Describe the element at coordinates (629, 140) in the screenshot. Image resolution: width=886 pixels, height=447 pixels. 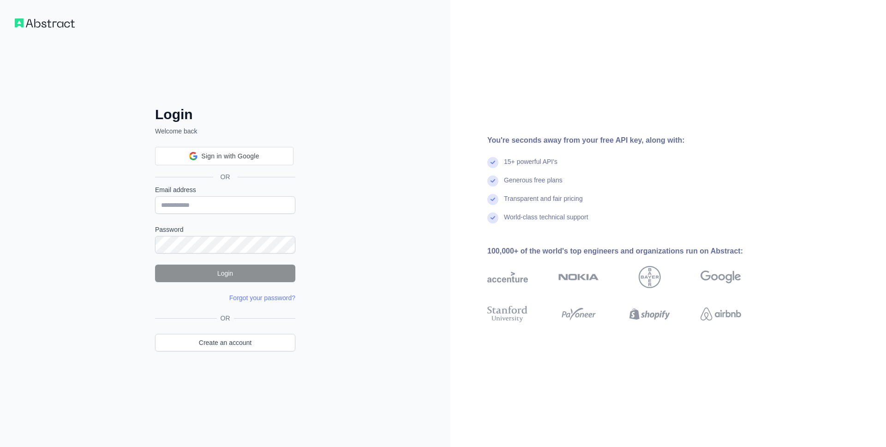
I see `div: You're seconds away from your free API key, along with:` at that location.